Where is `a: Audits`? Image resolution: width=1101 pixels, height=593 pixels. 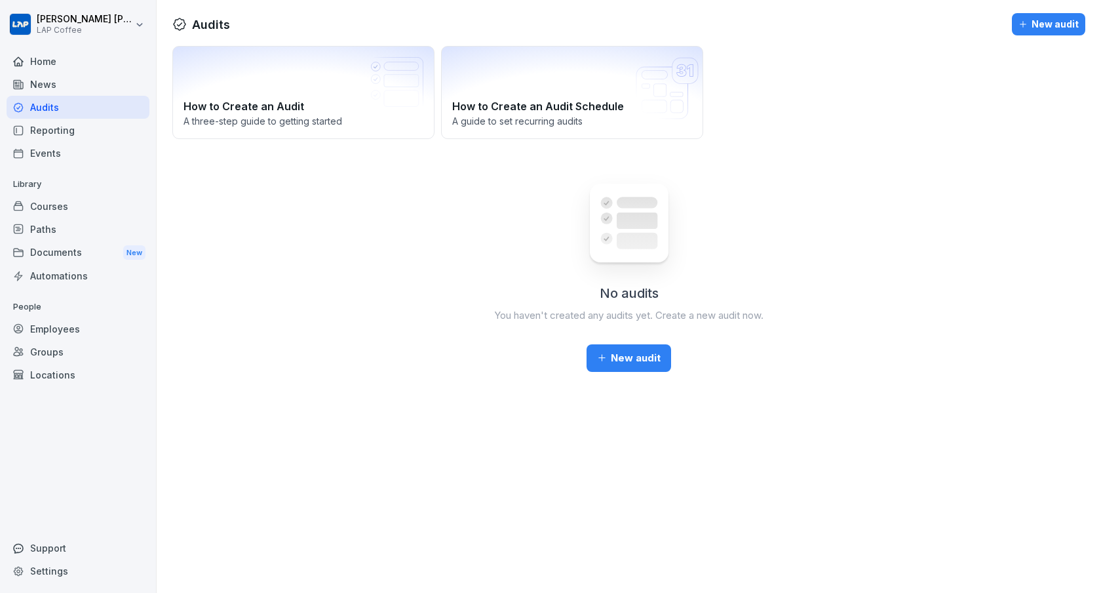
a: Audits is located at coordinates (78, 107).